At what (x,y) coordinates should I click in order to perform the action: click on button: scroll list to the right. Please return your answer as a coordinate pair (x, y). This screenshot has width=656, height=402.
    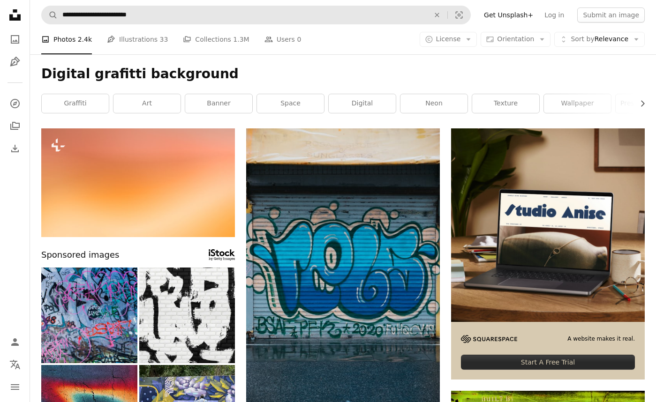
    Looking at the image, I should click on (639, 104).